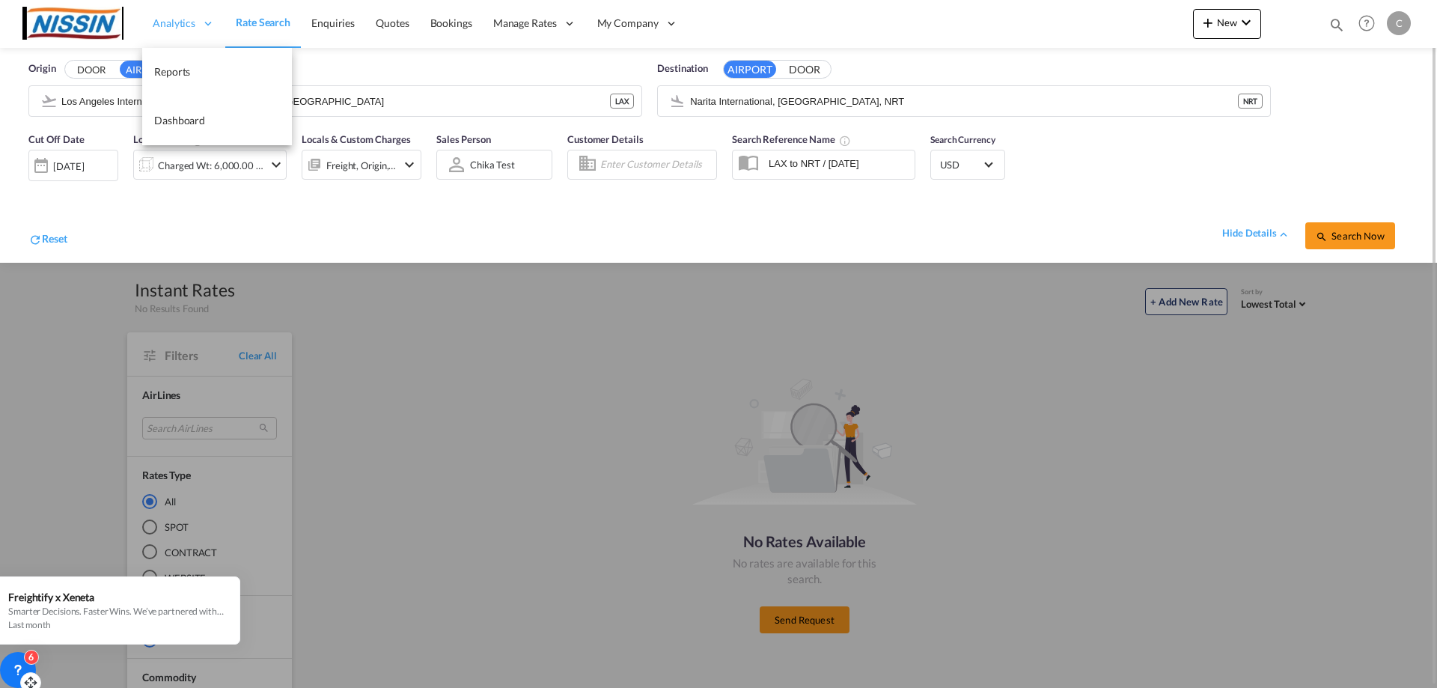 The height and width of the screenshot is (688, 1437). I want to click on span: Search Reference Name, so click(791, 139).